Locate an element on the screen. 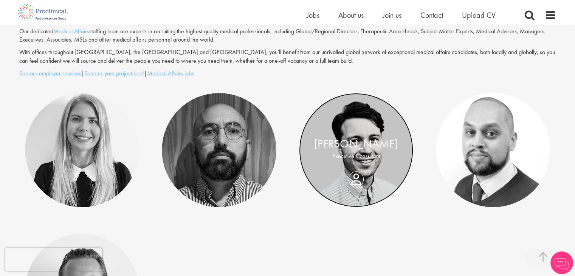 Image resolution: width=575 pixels, height=276 pixels. span: Contact is located at coordinates (432, 15).